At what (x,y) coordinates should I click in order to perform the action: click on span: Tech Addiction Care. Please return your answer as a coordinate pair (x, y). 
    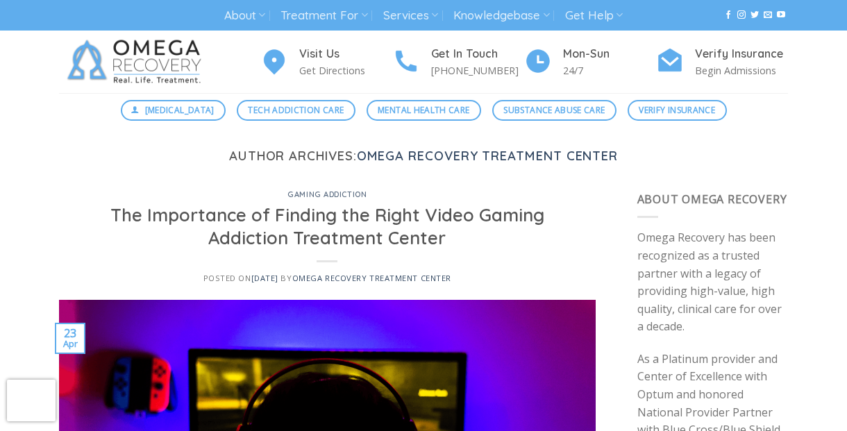
    Looking at the image, I should click on (296, 110).